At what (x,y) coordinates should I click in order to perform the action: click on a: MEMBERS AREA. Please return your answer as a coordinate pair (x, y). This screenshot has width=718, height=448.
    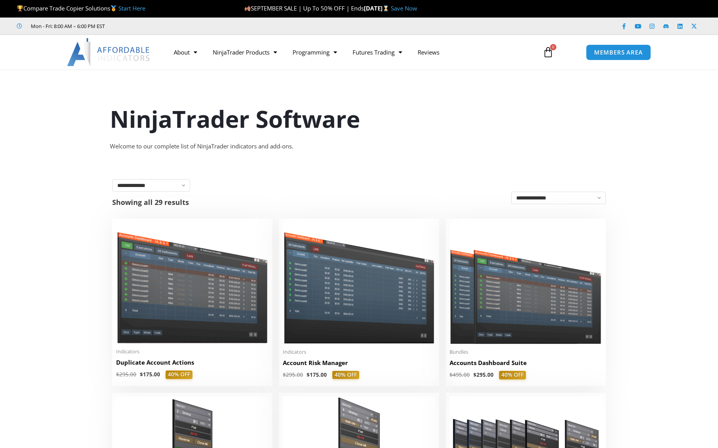
    Looking at the image, I should click on (618, 52).